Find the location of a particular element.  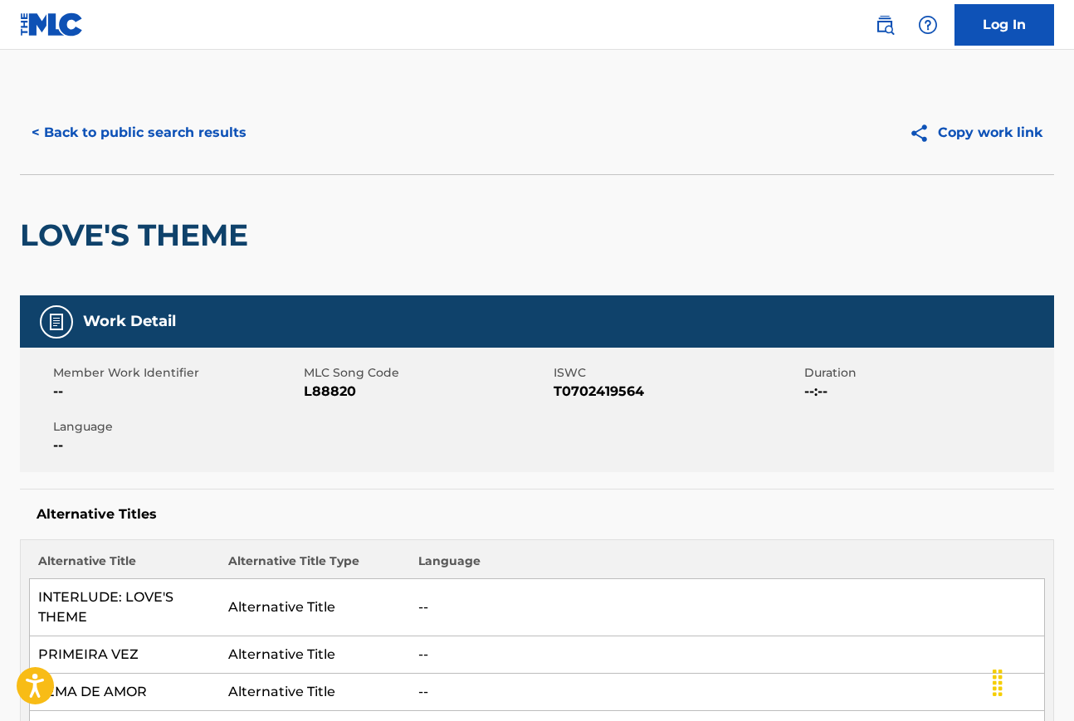

img: Work Detail is located at coordinates (56, 322).